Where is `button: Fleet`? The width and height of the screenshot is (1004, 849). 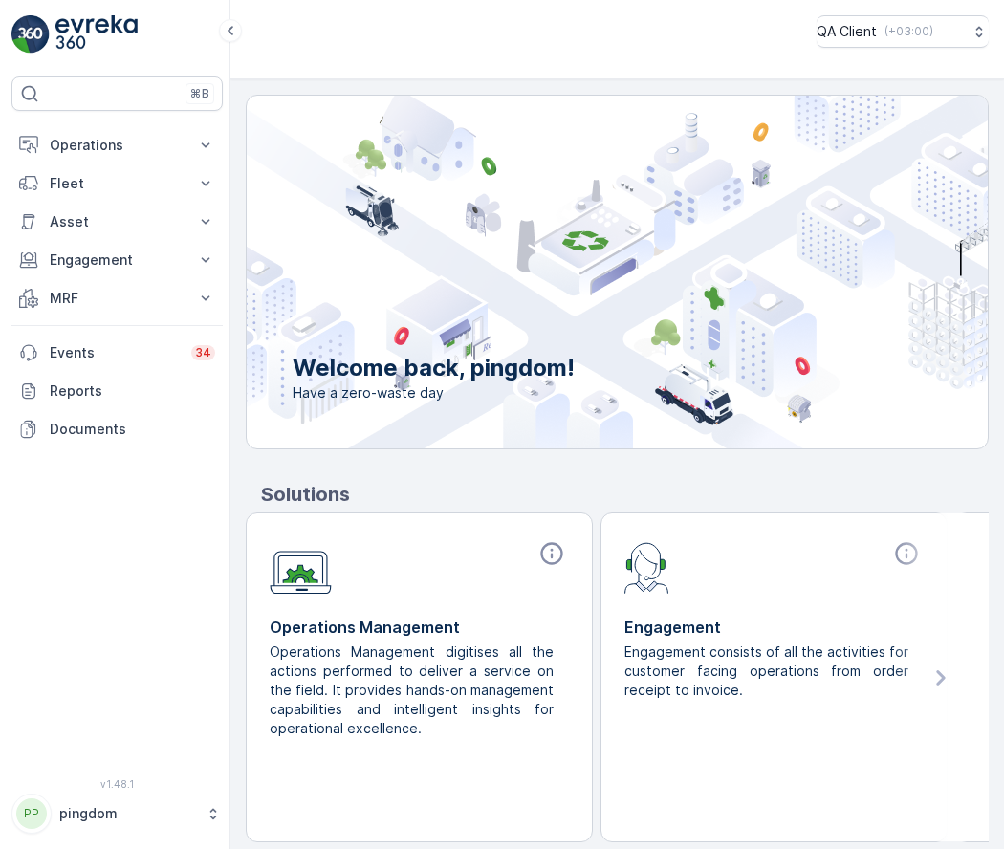 button: Fleet is located at coordinates (117, 184).